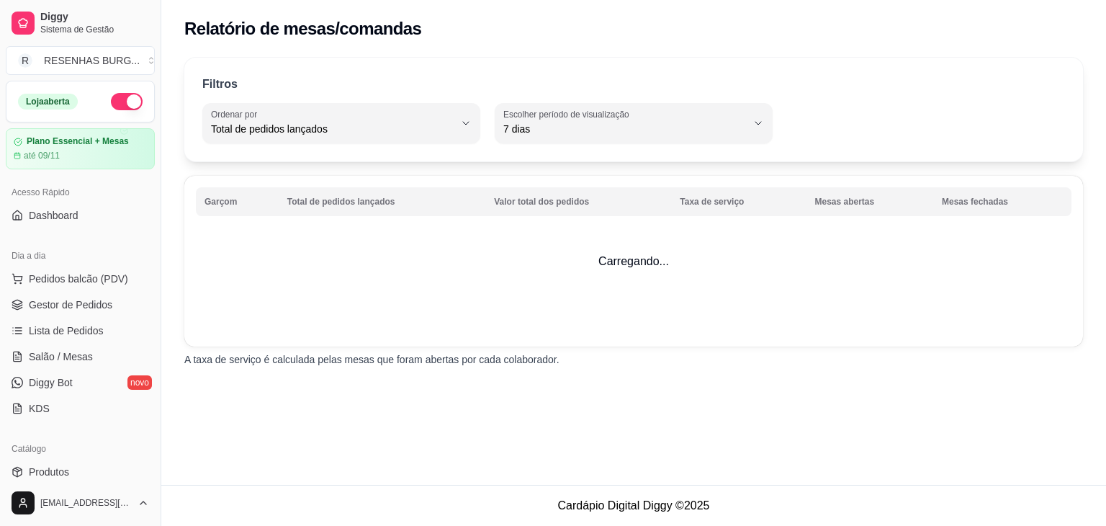  What do you see at coordinates (80, 192) in the screenshot?
I see `div: Acesso Rápido` at bounding box center [80, 192].